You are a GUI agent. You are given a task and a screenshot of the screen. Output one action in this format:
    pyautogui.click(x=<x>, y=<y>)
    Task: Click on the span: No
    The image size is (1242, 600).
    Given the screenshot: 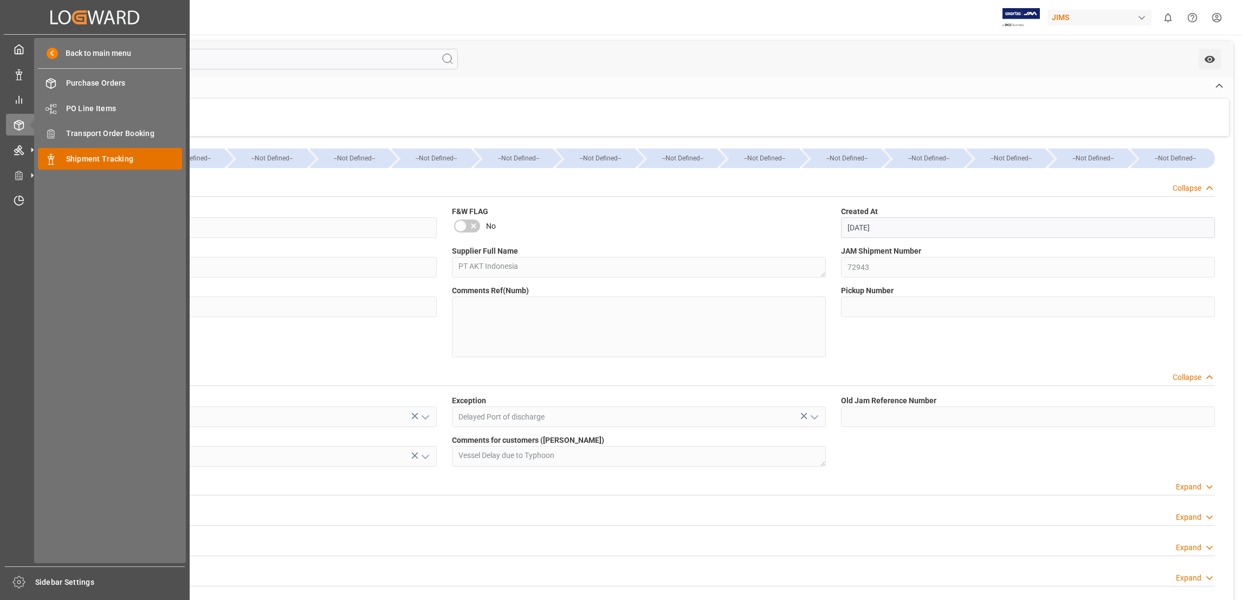 What is the action you would take?
    pyautogui.click(x=491, y=226)
    